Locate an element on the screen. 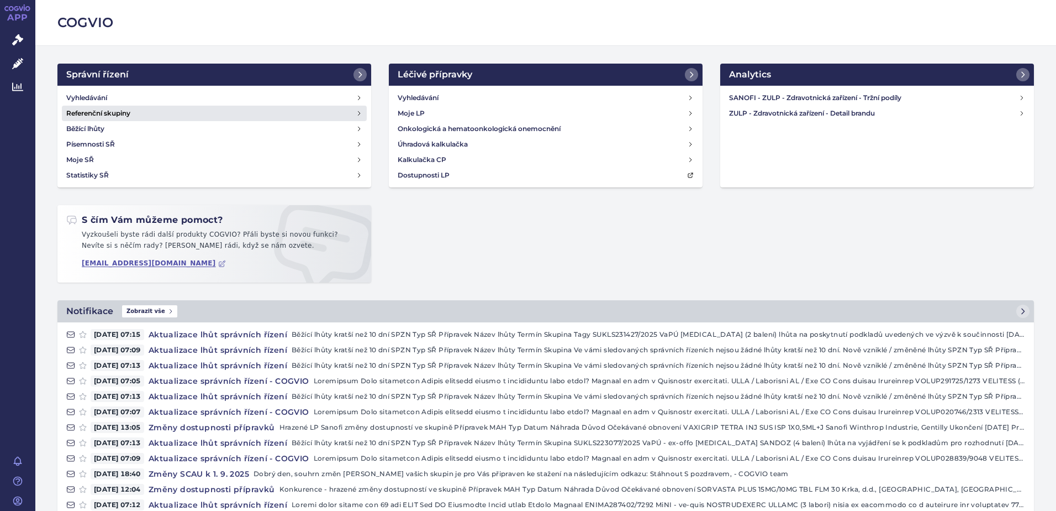 The image size is (1056, 511). h4: Referenční skupiny is located at coordinates (98, 113).